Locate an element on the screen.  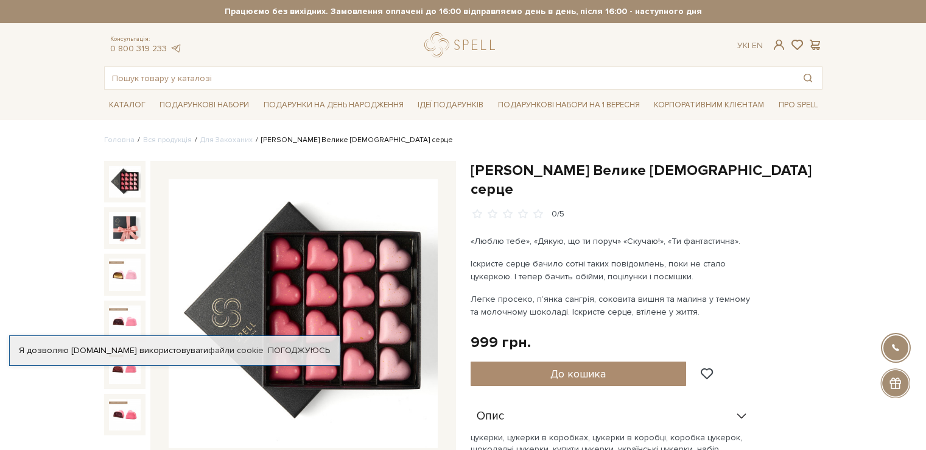
strong: Працюємо без вихідних. Замовлення оплачені до 16:00 відправляємо день в день, після 16:00 - насту... is located at coordinates (464, 12).